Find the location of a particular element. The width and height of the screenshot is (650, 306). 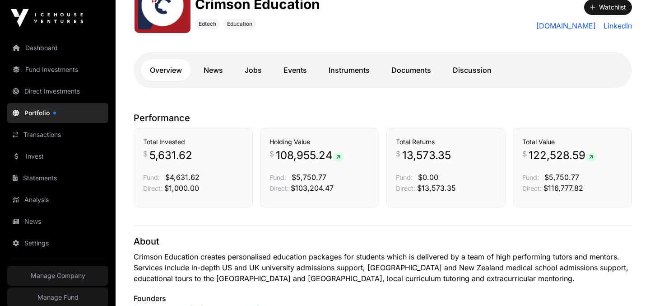

a: Documents is located at coordinates (411, 70).